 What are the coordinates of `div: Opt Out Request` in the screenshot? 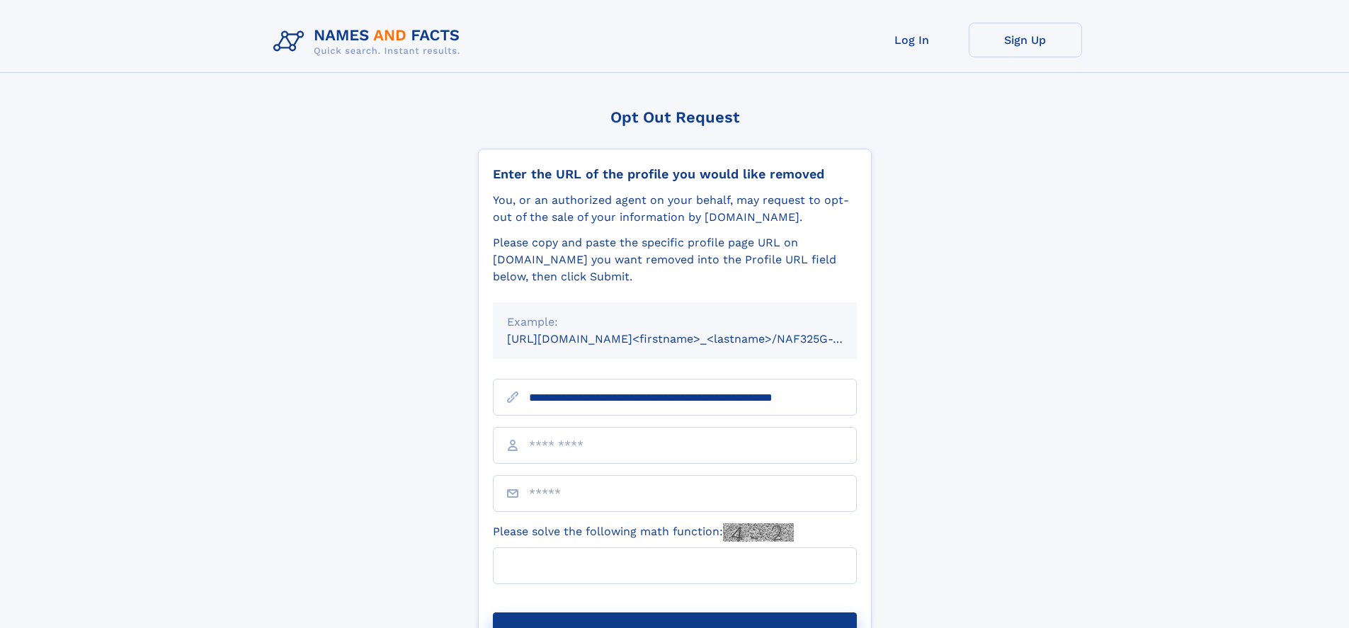 It's located at (675, 117).